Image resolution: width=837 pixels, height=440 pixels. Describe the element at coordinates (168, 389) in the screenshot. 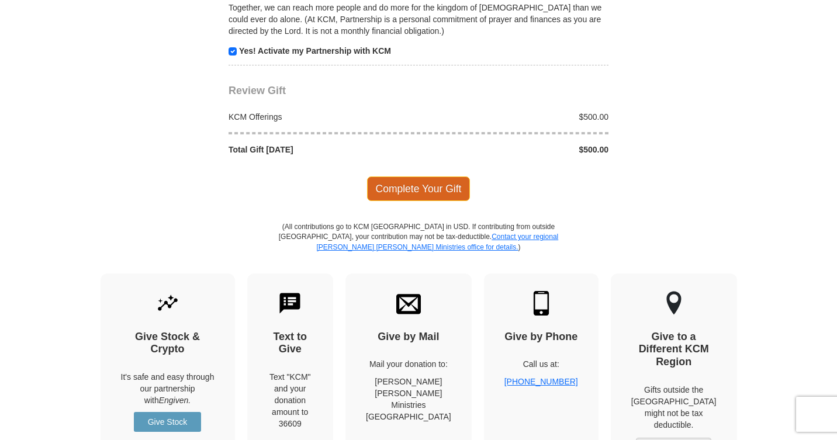

I see `p: It's safe and easy through our partnership with` at that location.